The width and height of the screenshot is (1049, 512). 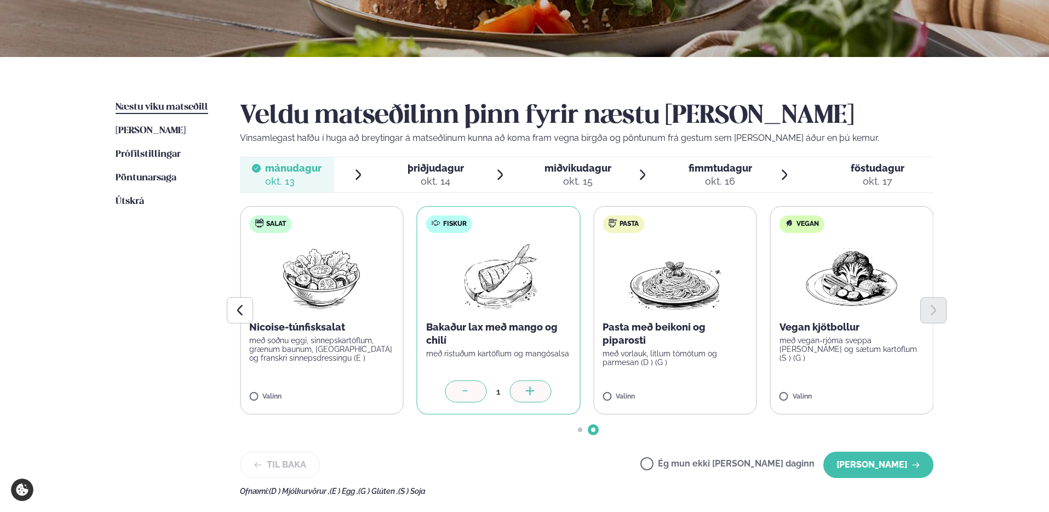 What do you see at coordinates (499, 334) in the screenshot?
I see `p: Bakaður lax með mango og chilí` at bounding box center [499, 334].